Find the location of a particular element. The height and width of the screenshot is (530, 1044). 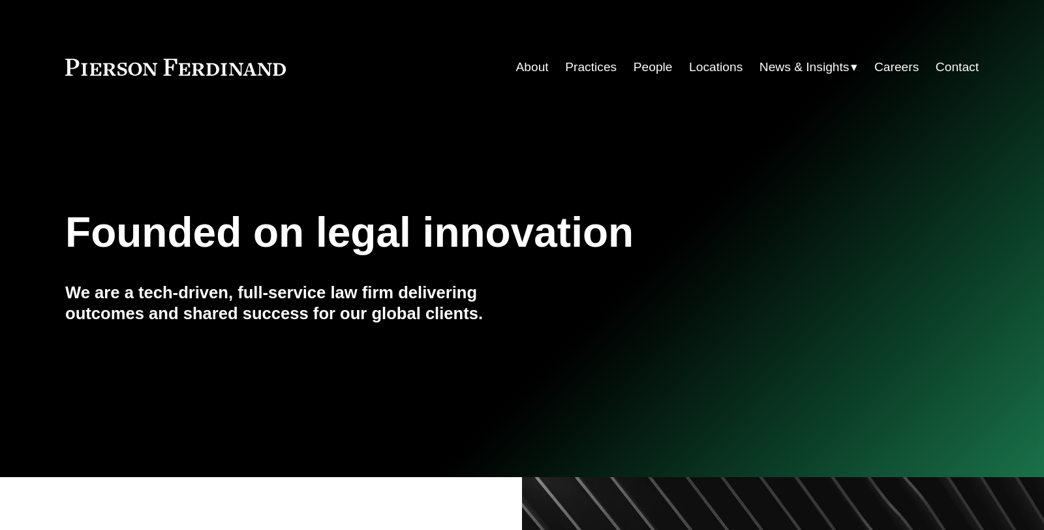

a: People is located at coordinates (653, 67).